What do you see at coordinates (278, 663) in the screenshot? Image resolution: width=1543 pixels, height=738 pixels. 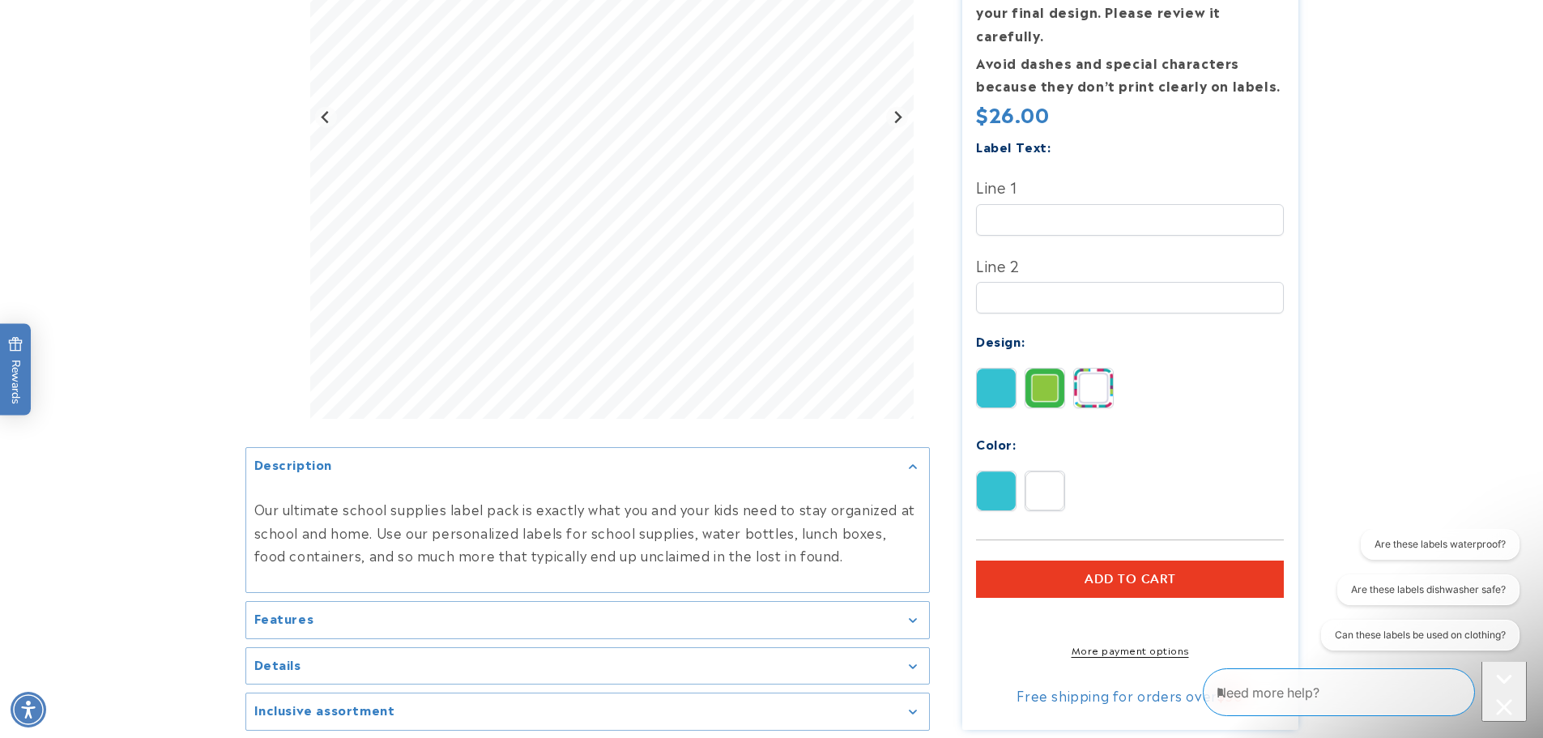 I see `h2: Details` at bounding box center [278, 663].